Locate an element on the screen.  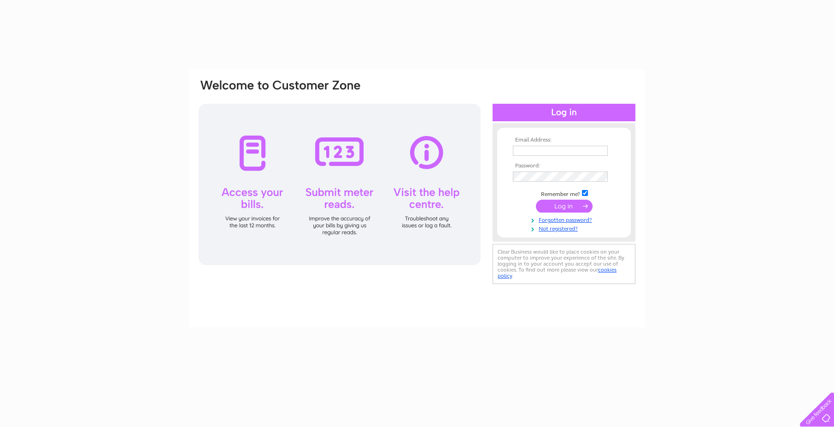
a: cookies policy is located at coordinates (557, 272).